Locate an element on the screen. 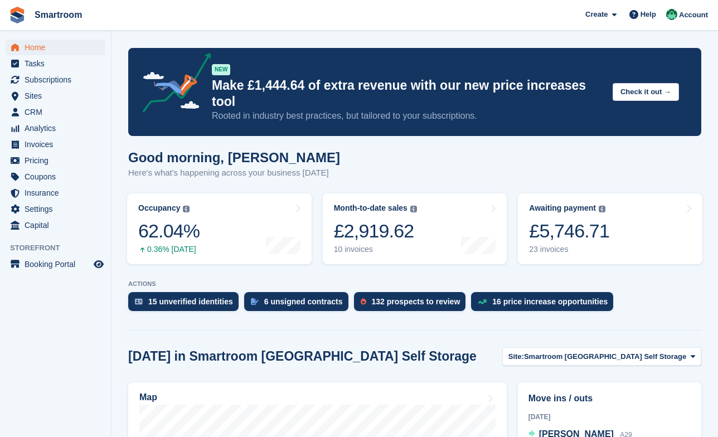 Image resolution: width=718 pixels, height=437 pixels. span: Site: is located at coordinates (516, 357).